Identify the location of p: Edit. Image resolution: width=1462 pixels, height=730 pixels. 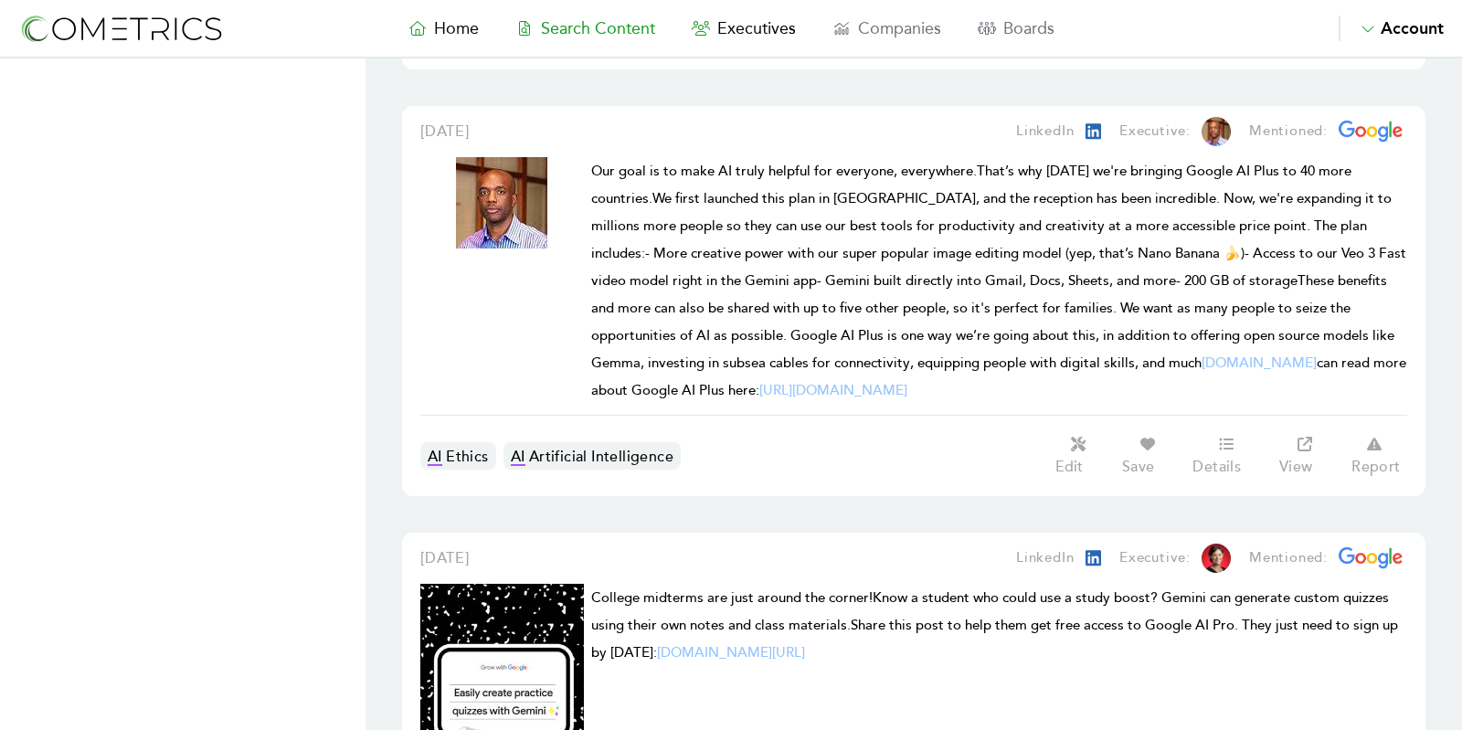
(1069, 467).